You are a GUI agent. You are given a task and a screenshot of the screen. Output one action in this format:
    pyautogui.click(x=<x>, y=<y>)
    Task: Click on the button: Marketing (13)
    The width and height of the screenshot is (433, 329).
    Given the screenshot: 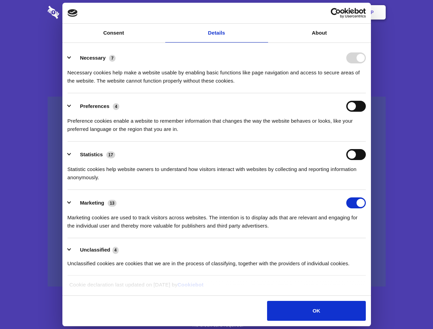 What is the action you would take?
    pyautogui.click(x=94, y=203)
    